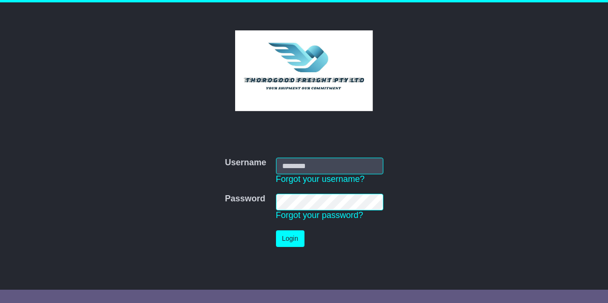  What do you see at coordinates (320, 179) in the screenshot?
I see `a: Forgot your username?` at bounding box center [320, 179].